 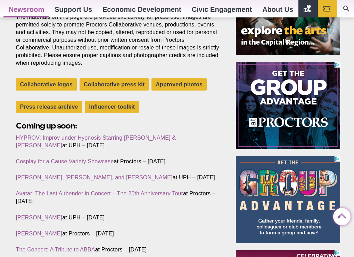 I want to click on a: Press release archive, so click(x=49, y=107).